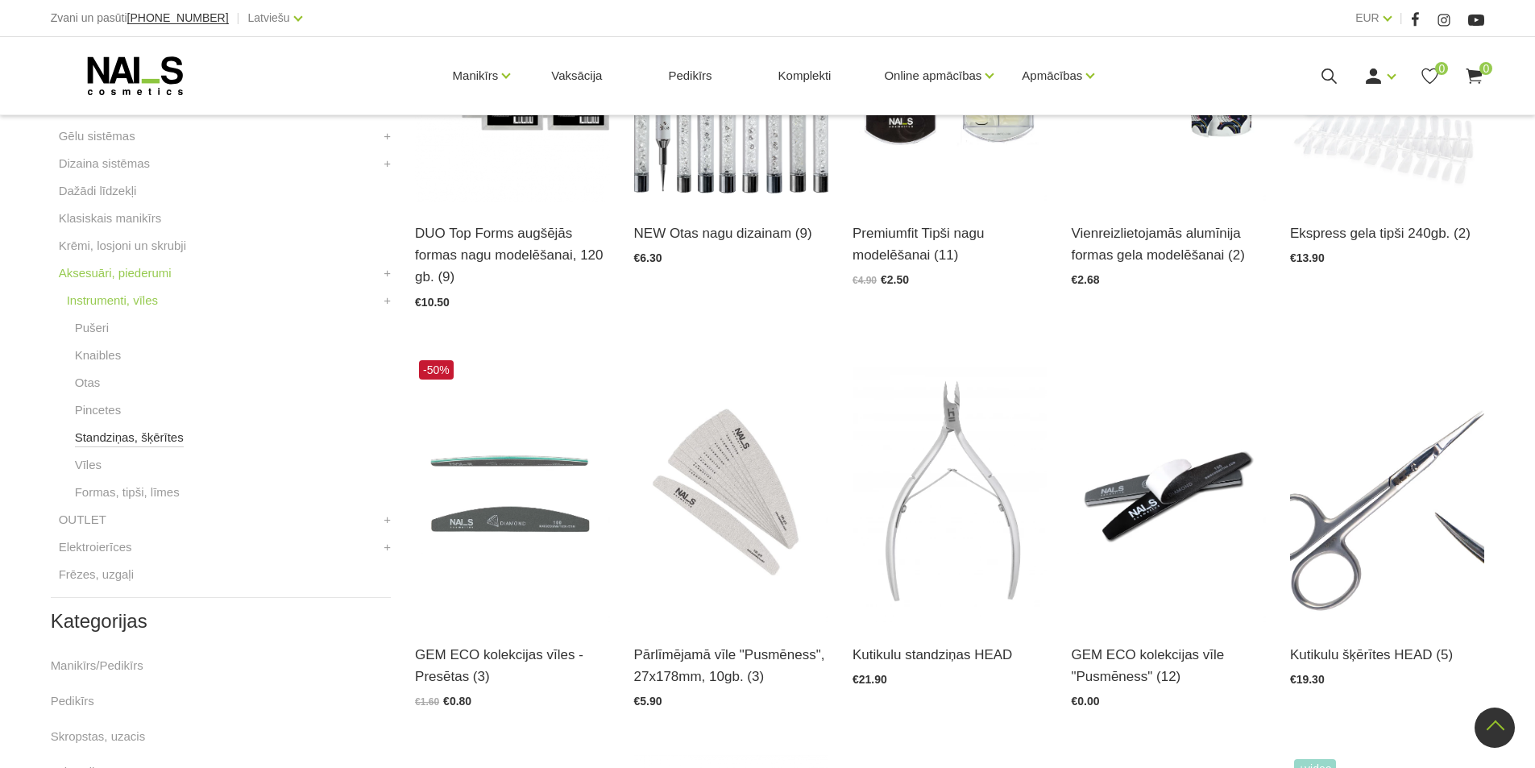  I want to click on a: Pušeri, so click(92, 328).